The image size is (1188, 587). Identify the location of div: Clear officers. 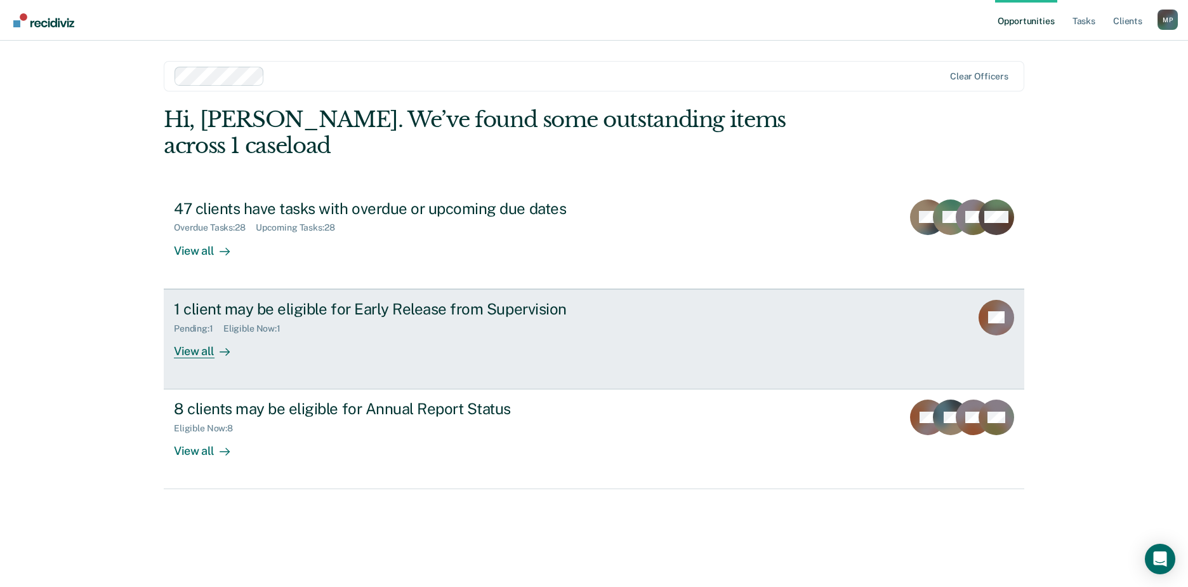
(979, 76).